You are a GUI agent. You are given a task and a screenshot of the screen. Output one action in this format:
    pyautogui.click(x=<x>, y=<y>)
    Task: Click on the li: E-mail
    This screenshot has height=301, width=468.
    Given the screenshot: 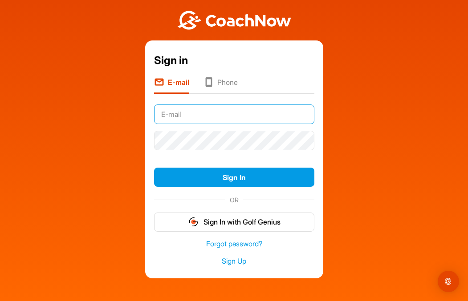 What is the action you would take?
    pyautogui.click(x=171, y=85)
    